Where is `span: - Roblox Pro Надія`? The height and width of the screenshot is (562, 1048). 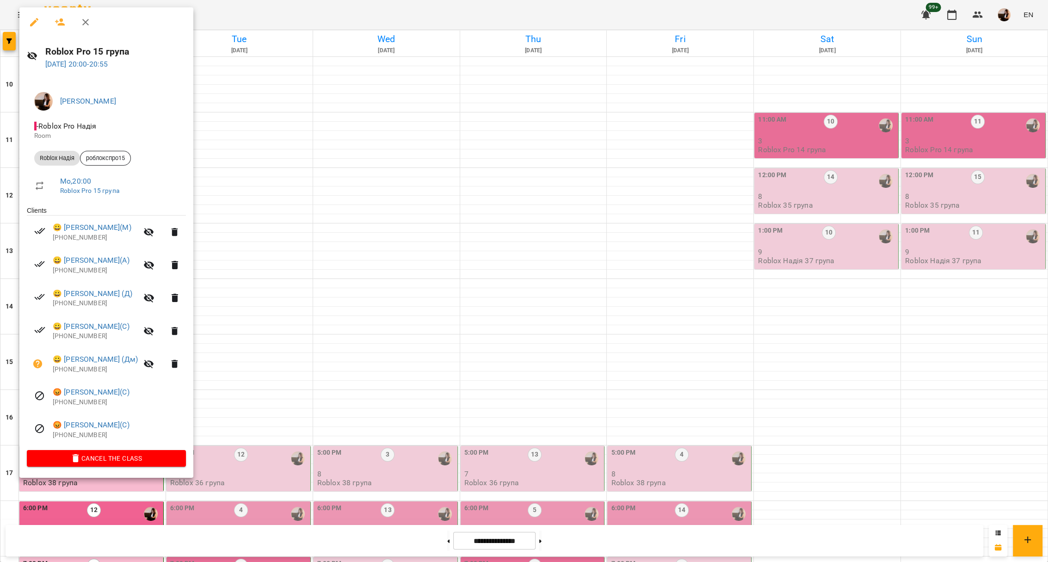
span: - Roblox Pro Надія is located at coordinates (66, 126).